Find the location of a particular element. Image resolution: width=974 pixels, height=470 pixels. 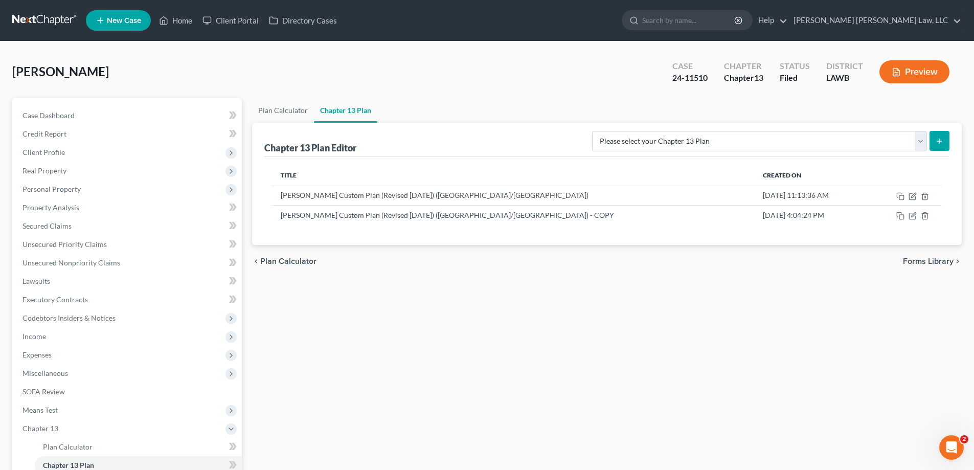

span: 2 is located at coordinates (964, 439).